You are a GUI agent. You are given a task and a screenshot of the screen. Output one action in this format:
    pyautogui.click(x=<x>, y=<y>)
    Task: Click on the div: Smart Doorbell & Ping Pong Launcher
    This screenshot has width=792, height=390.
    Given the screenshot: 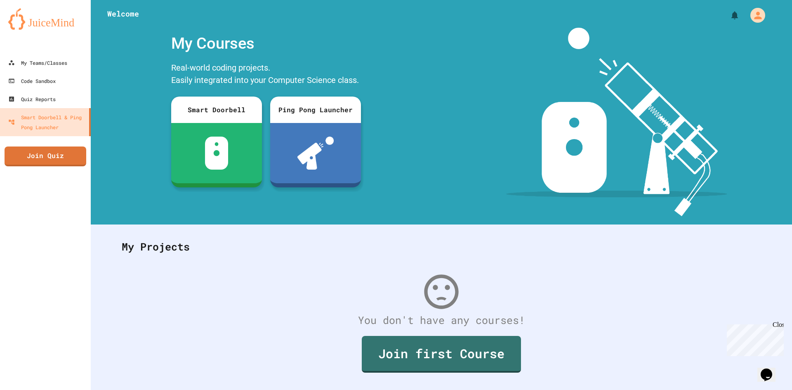 What is the action you would take?
    pyautogui.click(x=47, y=122)
    